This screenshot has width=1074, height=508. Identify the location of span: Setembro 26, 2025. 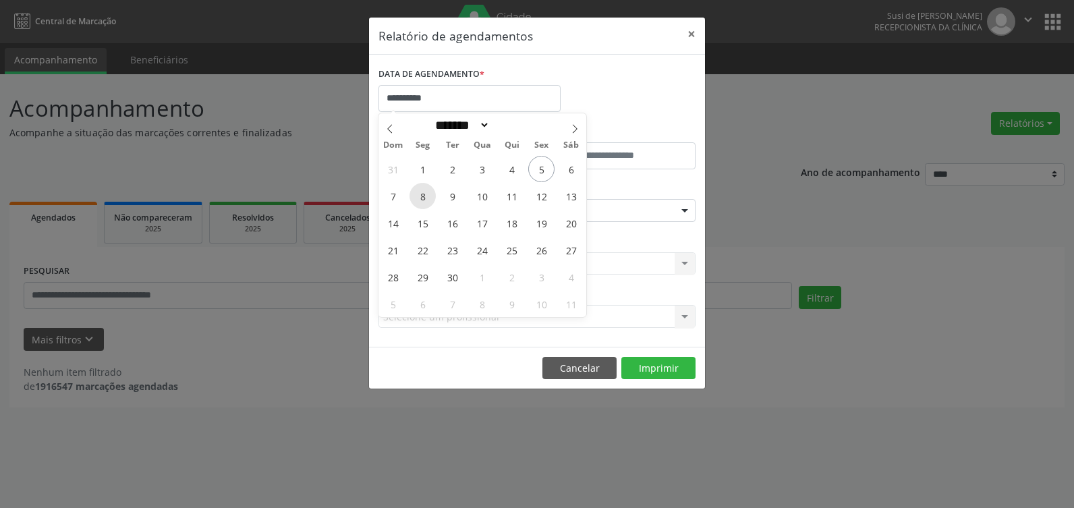
(541, 250).